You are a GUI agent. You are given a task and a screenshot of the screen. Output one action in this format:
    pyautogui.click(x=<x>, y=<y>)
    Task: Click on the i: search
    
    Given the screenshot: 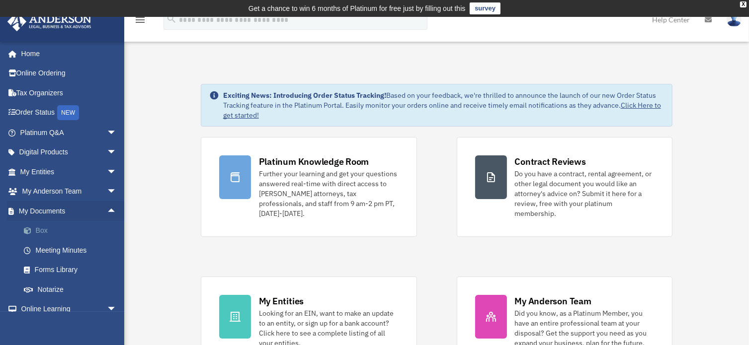 What is the action you would take?
    pyautogui.click(x=171, y=19)
    